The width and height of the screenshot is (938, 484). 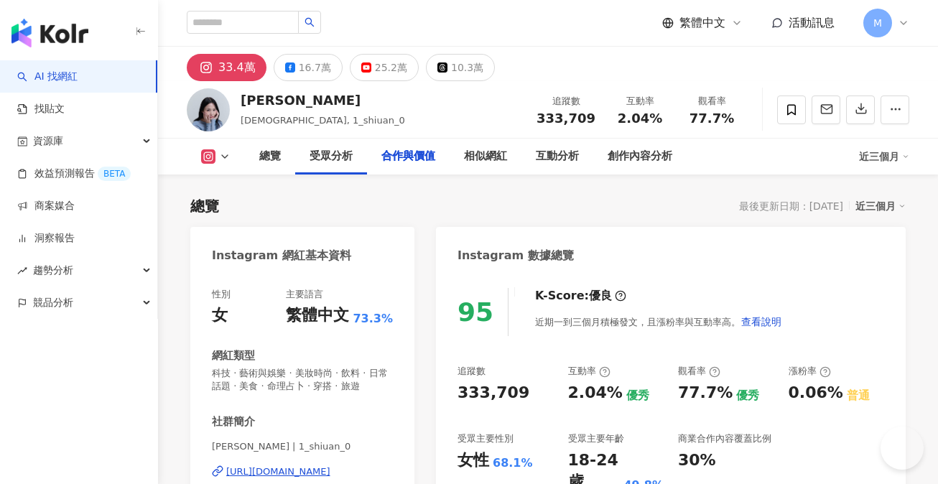 I want to click on div: 16.7萬, so click(x=315, y=68).